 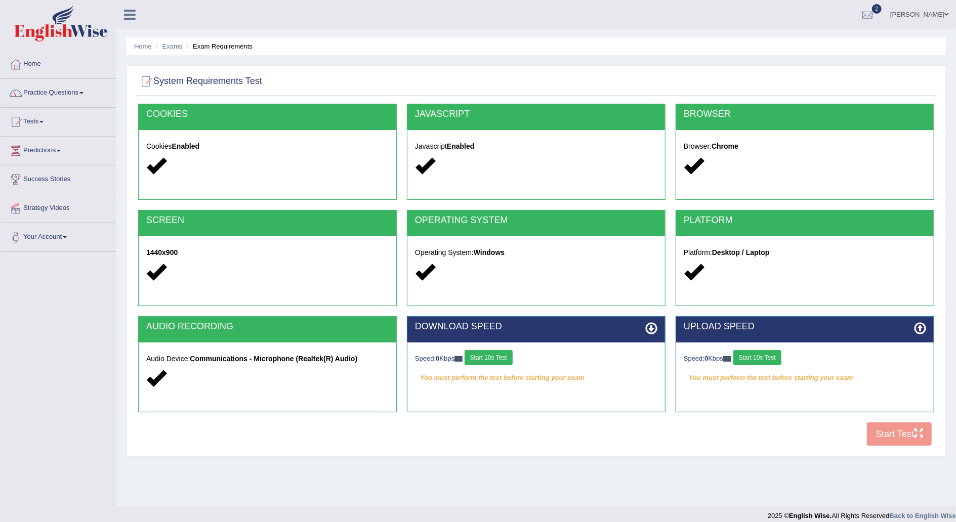 What do you see at coordinates (58, 92) in the screenshot?
I see `a: Practice Questions` at bounding box center [58, 92].